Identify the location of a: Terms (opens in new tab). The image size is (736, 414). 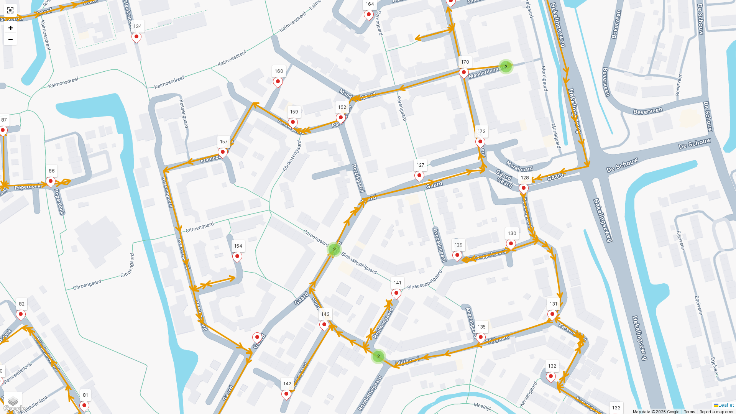
(689, 412).